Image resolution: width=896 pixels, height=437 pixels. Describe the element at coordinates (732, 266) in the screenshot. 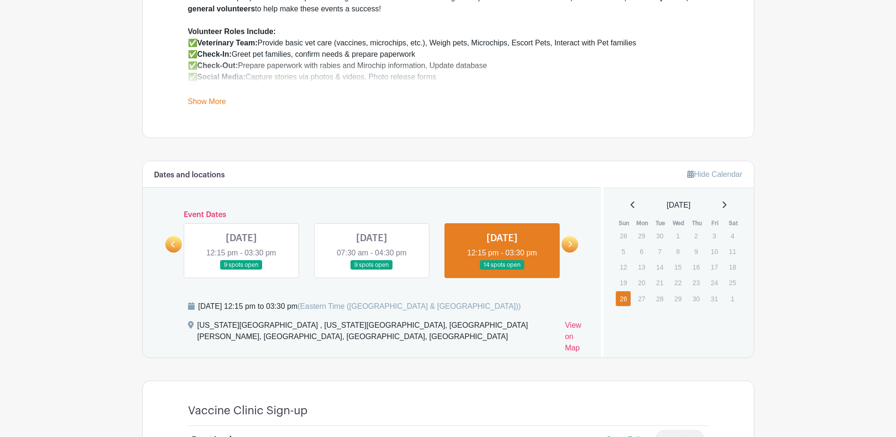

I see `p: 18` at that location.